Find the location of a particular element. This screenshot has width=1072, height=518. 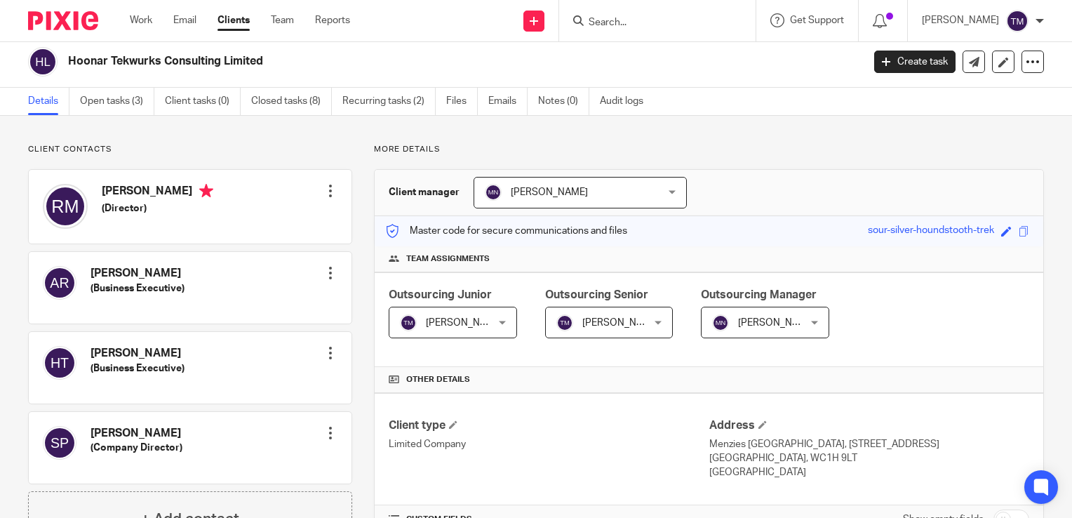

p: Limited Company is located at coordinates (549, 444).